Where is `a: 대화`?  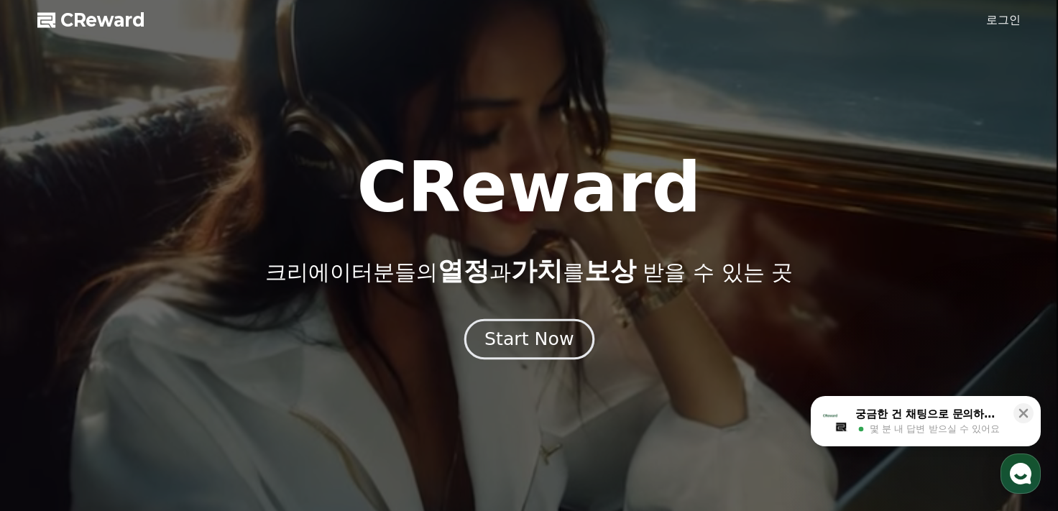
a: 대화 is located at coordinates (140, 410).